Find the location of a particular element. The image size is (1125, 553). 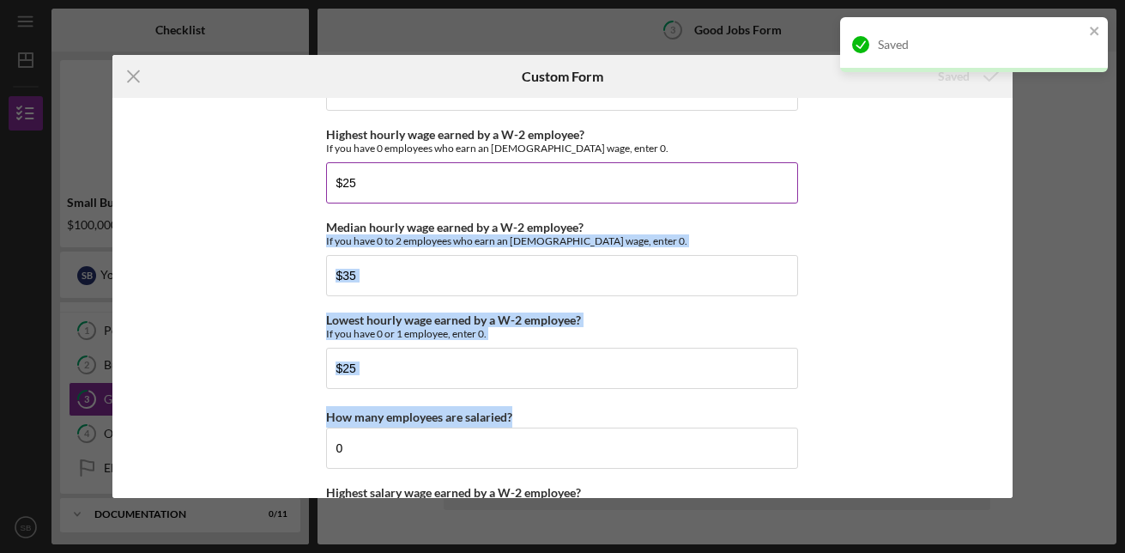

label: Lowest hourly wage earned by a W-2 employee? is located at coordinates (453, 319).